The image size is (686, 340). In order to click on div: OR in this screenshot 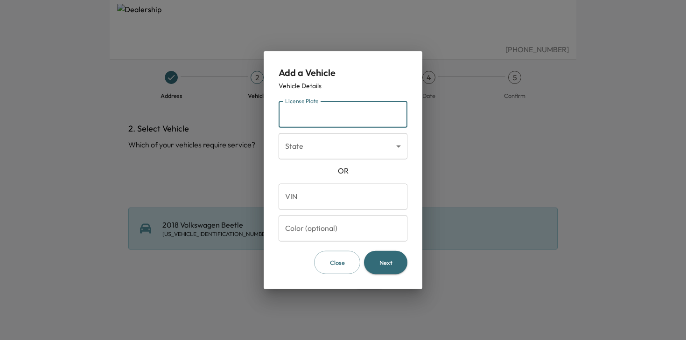, I will do `click(343, 170)`.